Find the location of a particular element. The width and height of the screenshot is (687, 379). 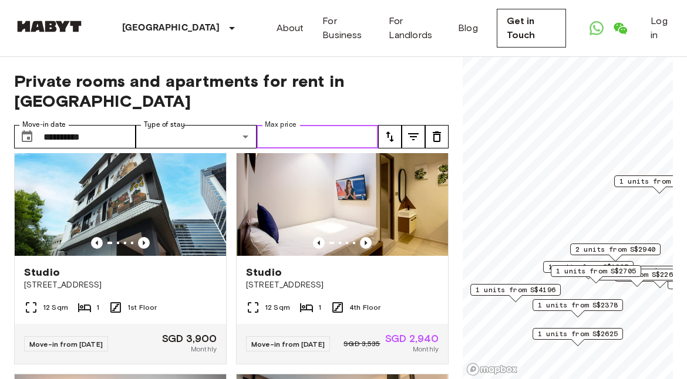

span: 1 units from S$1985 is located at coordinates (588, 267).